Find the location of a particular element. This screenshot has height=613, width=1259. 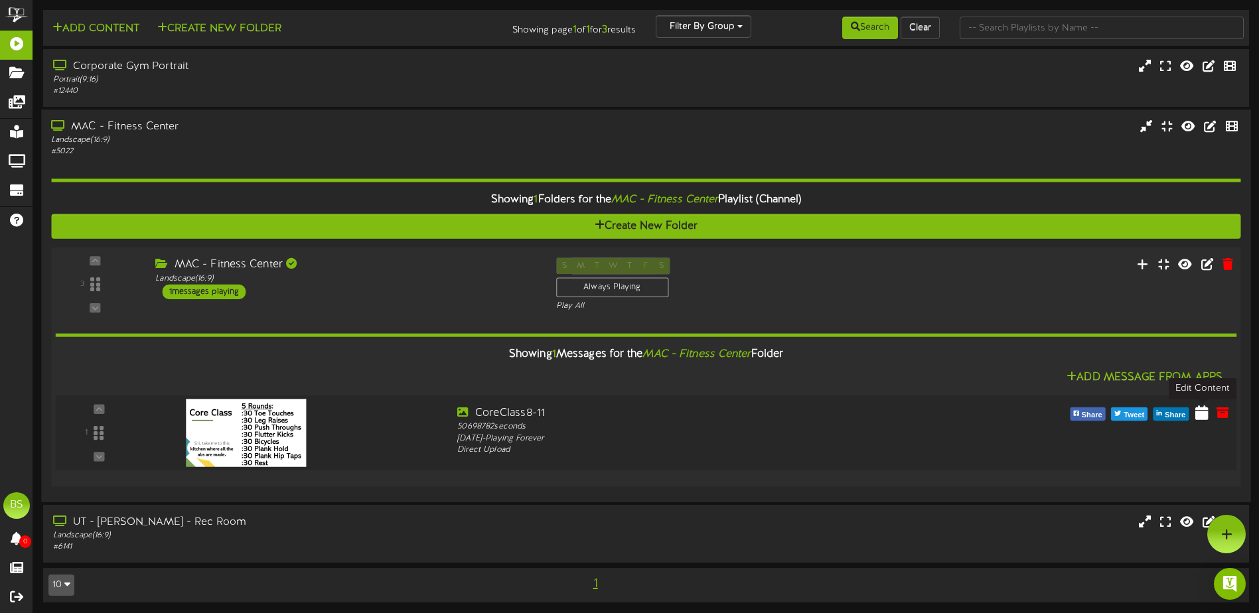

div: # 6141 is located at coordinates (294, 547).